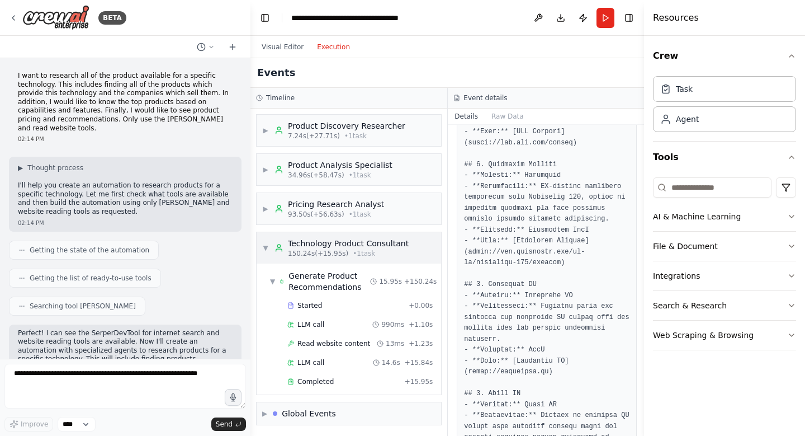 The height and width of the screenshot is (436, 805). I want to click on span: Send, so click(224, 424).